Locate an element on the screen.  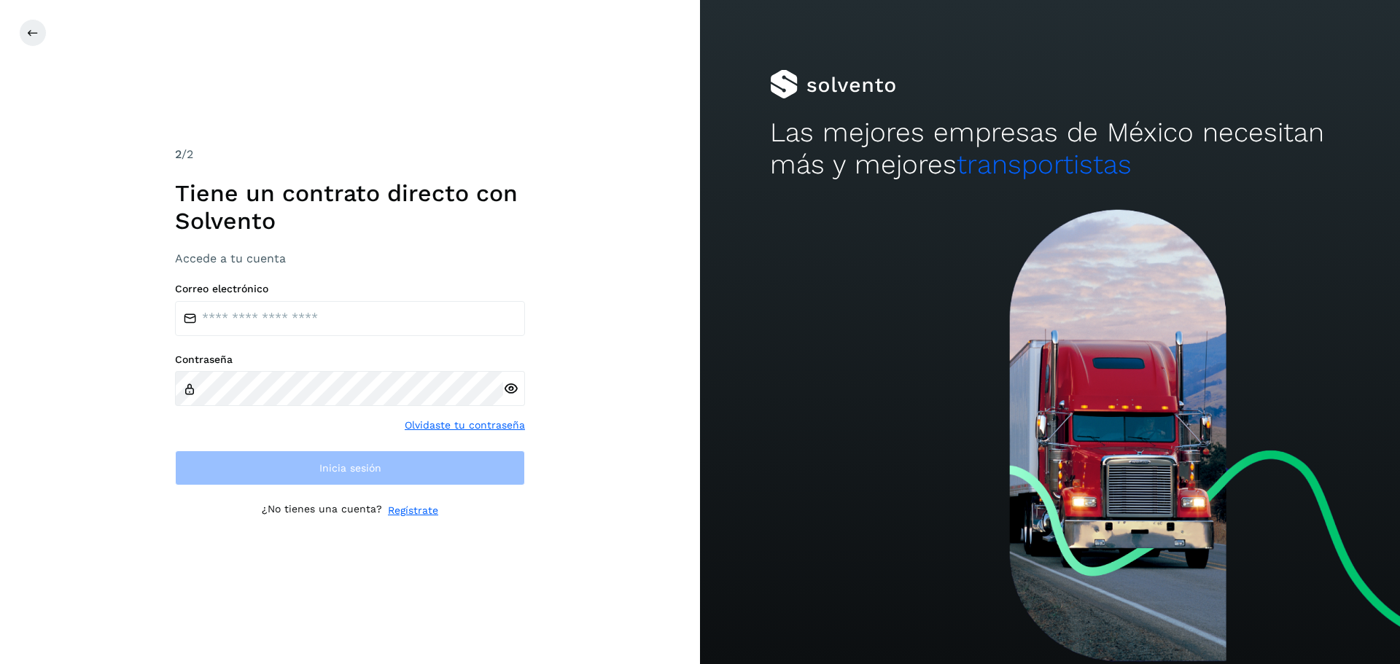
span: transportistas is located at coordinates (1044, 164).